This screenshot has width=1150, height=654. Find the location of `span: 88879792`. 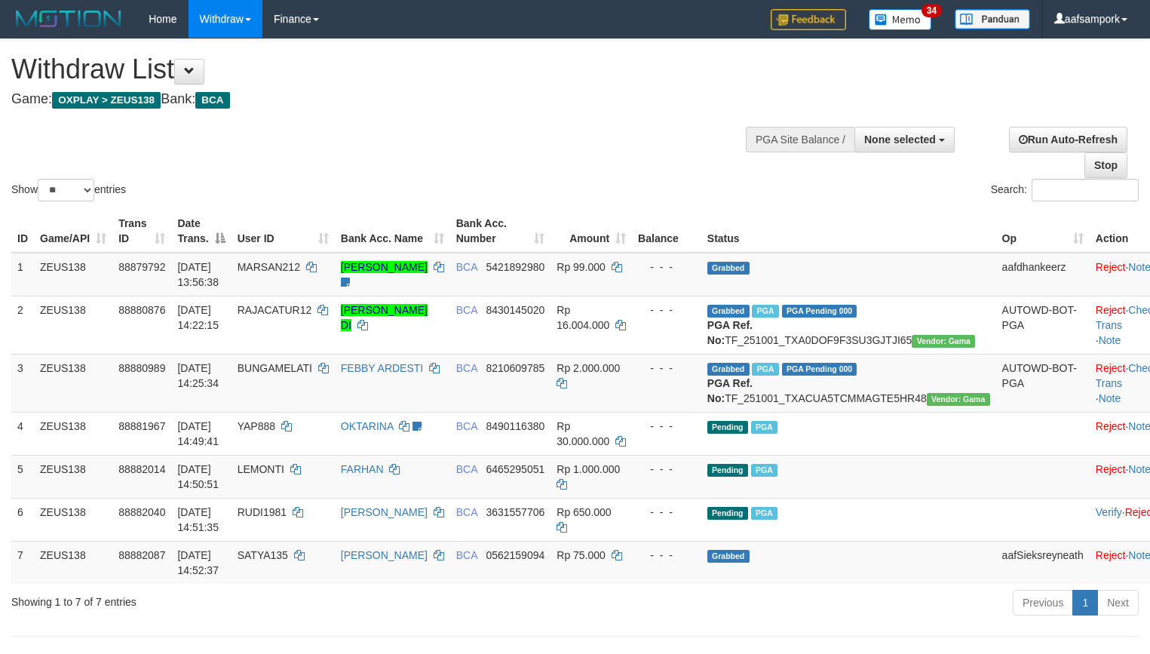

span: 88879792 is located at coordinates (142, 267).